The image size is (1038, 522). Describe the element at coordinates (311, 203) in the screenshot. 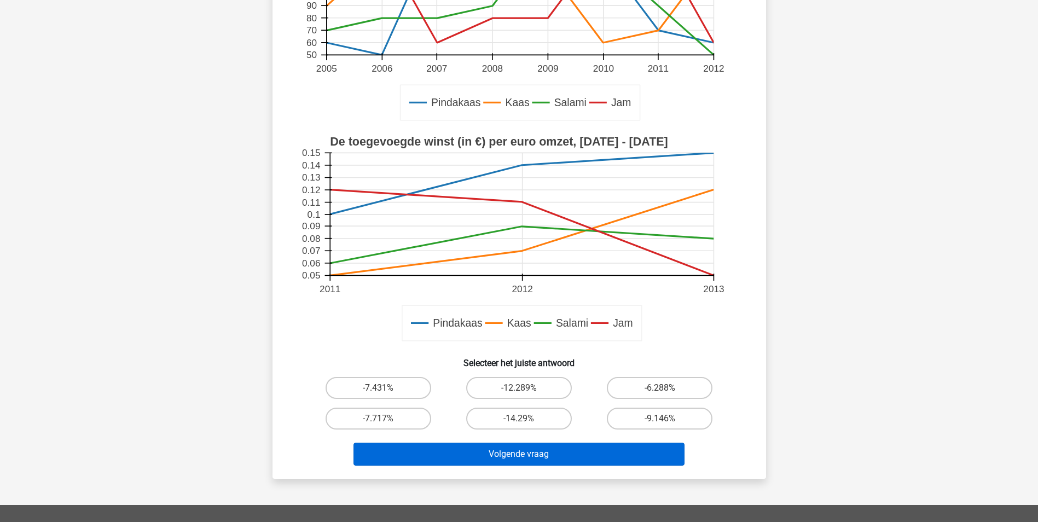

I see `text: 0.11` at that location.